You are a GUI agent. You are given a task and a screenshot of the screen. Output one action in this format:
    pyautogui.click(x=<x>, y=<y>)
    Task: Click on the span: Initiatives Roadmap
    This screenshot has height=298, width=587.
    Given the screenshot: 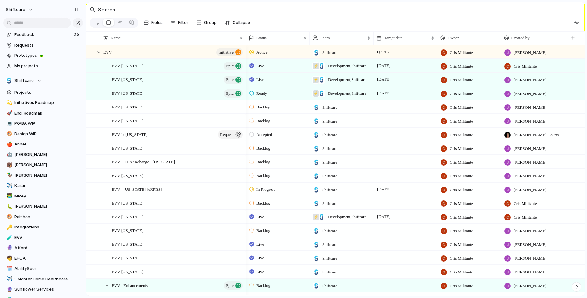 What is the action you would take?
    pyautogui.click(x=48, y=103)
    